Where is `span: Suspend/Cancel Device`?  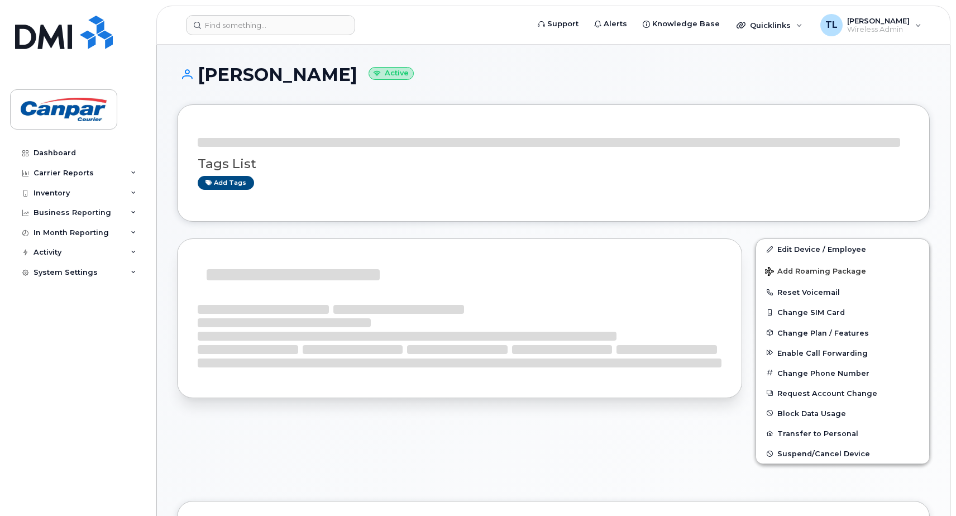 span: Suspend/Cancel Device is located at coordinates (824, 453).